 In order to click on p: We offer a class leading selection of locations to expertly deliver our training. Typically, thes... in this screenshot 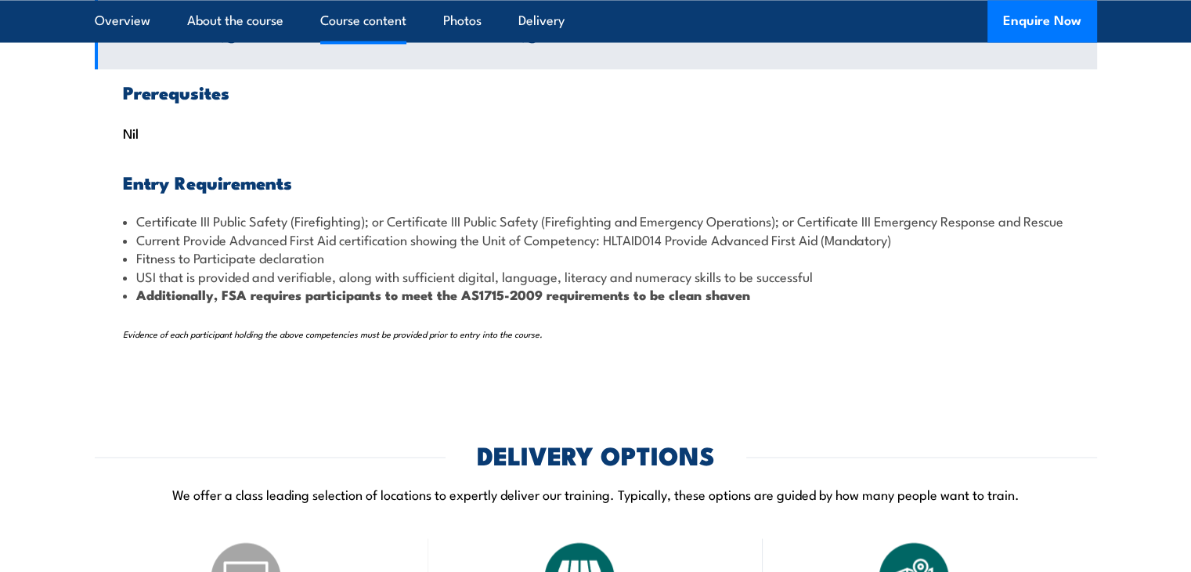, I will do `click(596, 494)`.